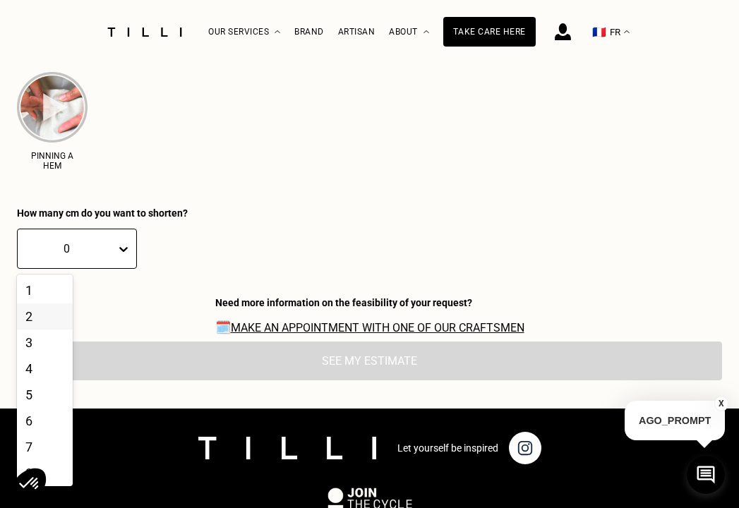 This screenshot has width=739, height=508. Describe the element at coordinates (52, 161) in the screenshot. I see `font: Pinning a hem` at that location.